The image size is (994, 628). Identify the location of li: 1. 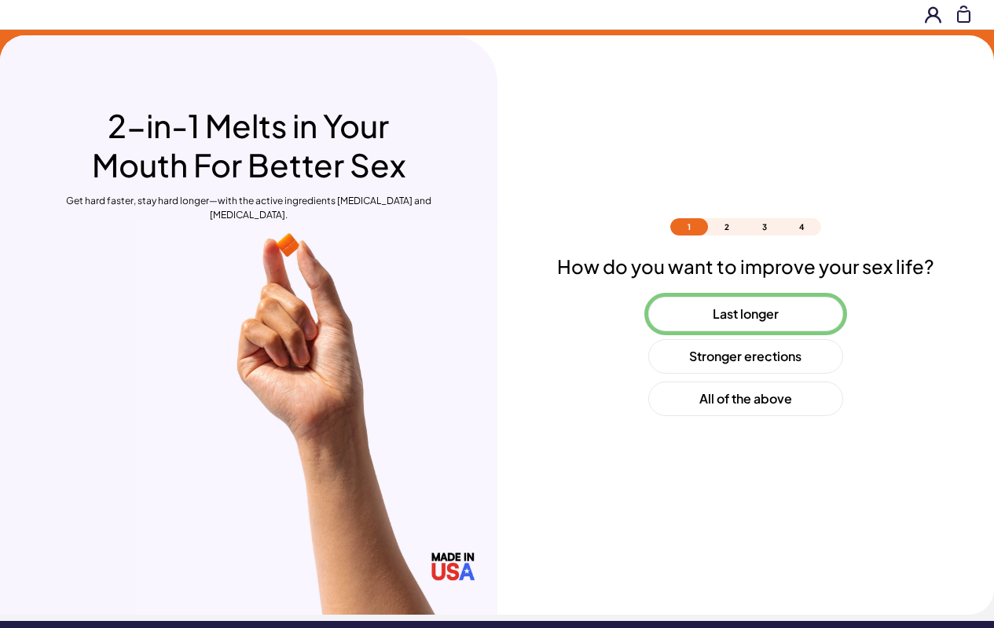
(689, 227).